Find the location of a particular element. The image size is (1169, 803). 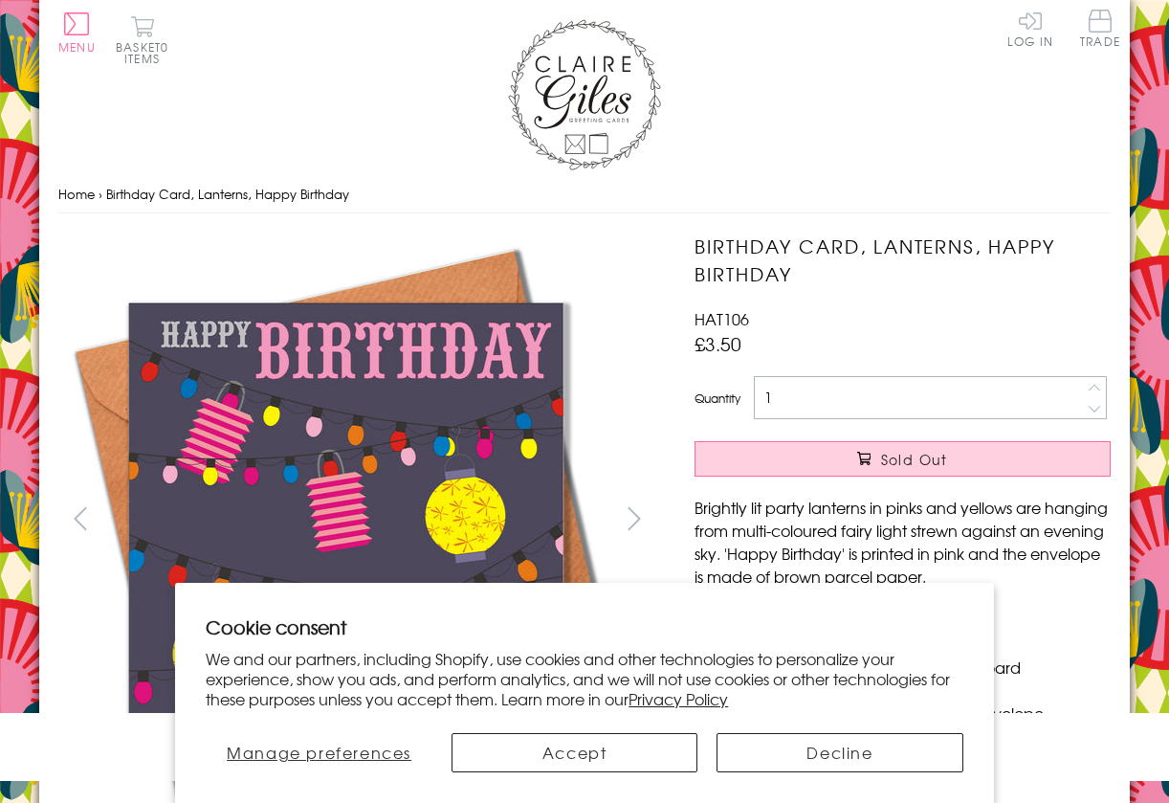

span: Menu is located at coordinates (77, 47).